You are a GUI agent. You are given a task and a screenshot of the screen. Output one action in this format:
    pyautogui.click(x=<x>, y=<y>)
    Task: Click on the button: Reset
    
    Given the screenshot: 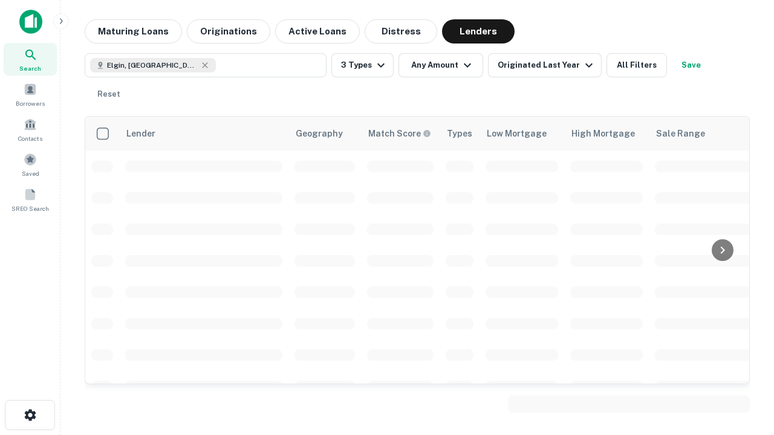 What is the action you would take?
    pyautogui.click(x=109, y=94)
    